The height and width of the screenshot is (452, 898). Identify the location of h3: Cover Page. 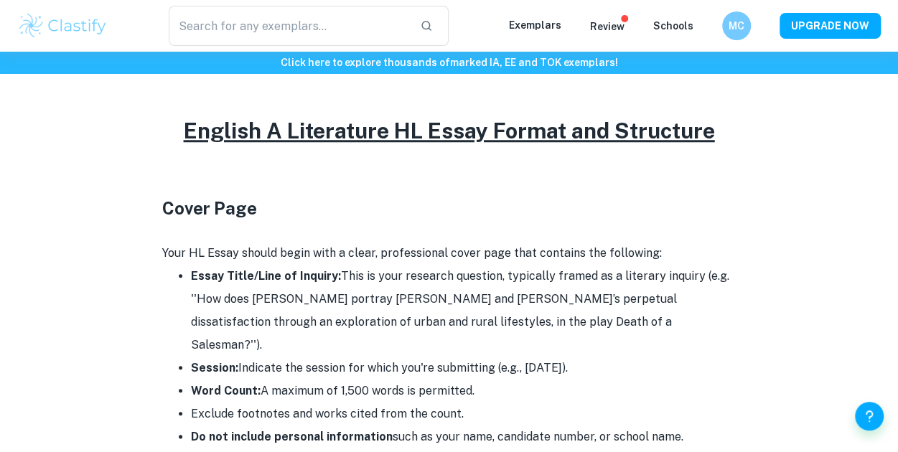
(449, 208).